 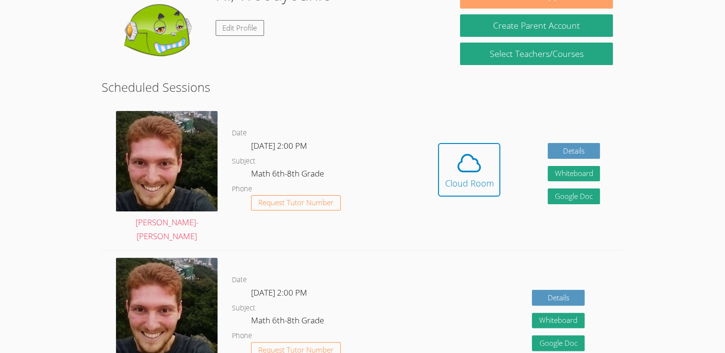 I want to click on button: Request Tutor Number, so click(x=295, y=203).